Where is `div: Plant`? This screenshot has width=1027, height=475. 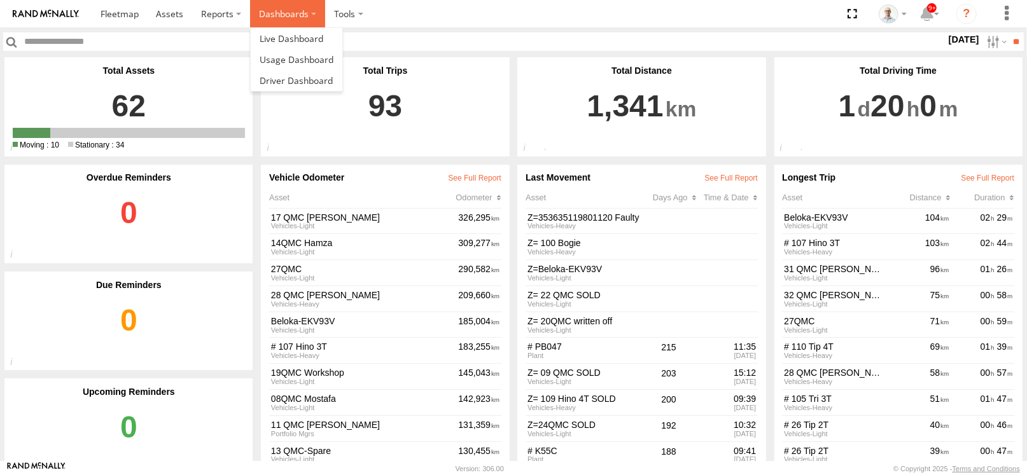 div: Plant is located at coordinates (584, 460).